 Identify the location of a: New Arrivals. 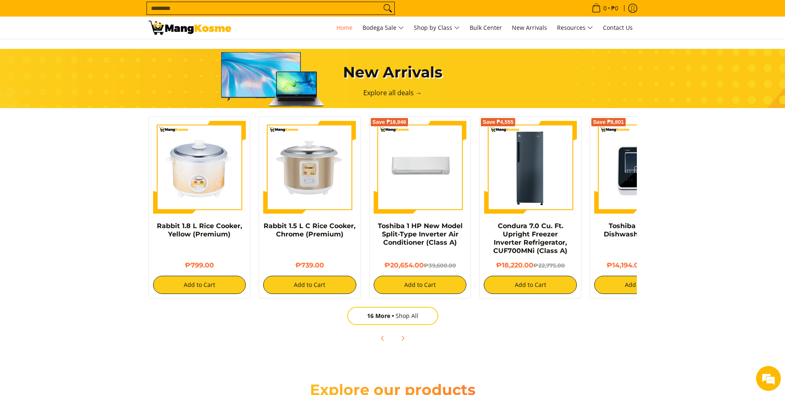
(529, 28).